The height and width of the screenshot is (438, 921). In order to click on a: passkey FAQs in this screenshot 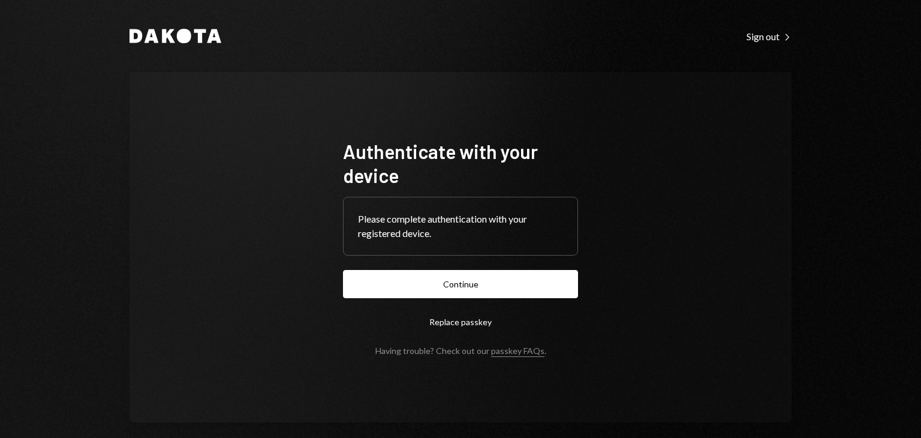, I will do `click(517, 351)`.